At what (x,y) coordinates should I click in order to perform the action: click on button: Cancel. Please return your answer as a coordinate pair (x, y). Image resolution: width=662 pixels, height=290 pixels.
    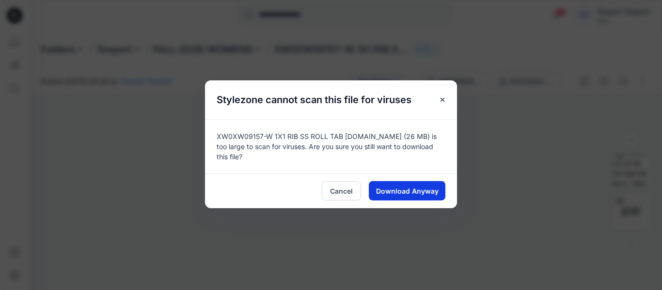
    Looking at the image, I should click on (341, 191).